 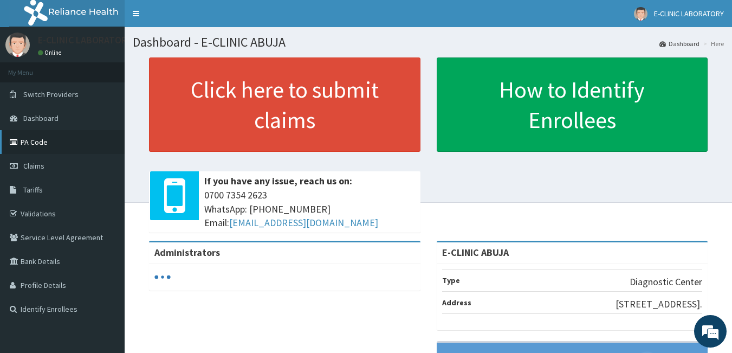 What do you see at coordinates (163, 277) in the screenshot?
I see `svg: audio-loading` at bounding box center [163, 277].